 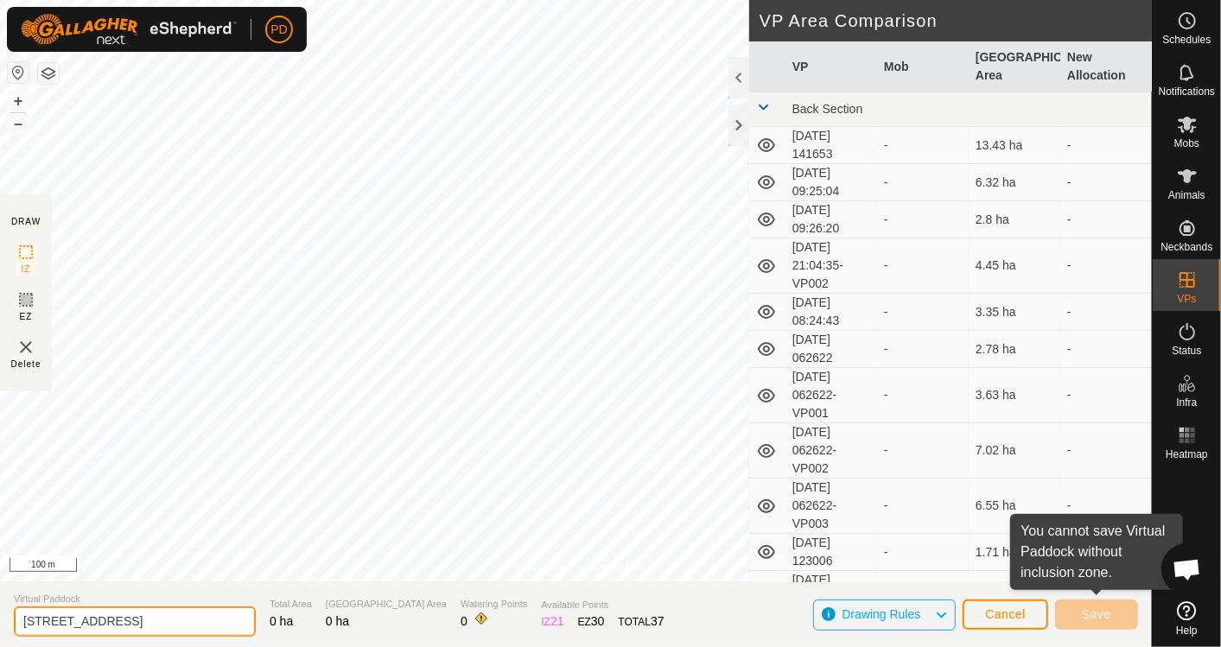 I want to click on span: Virtual Paddock, so click(x=135, y=599).